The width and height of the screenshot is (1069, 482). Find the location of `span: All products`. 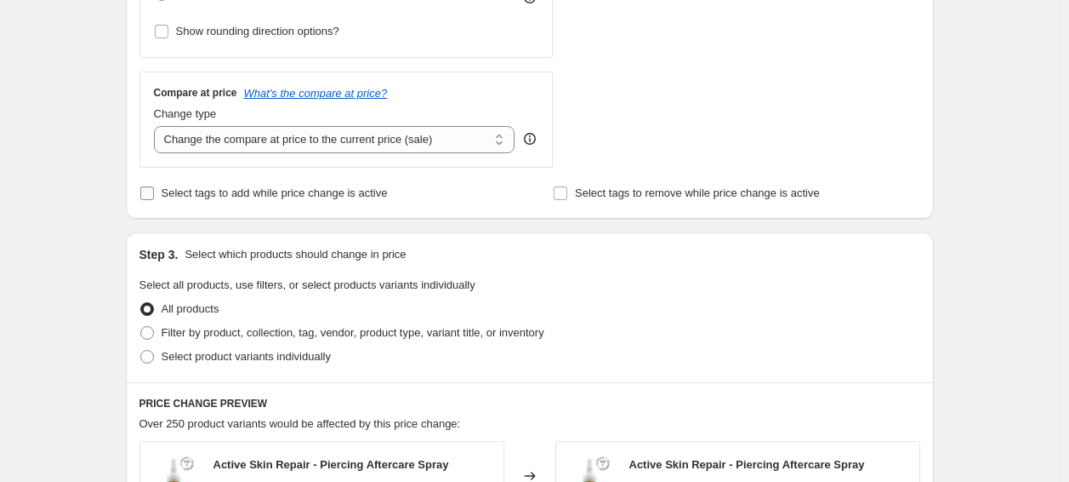

span: All products is located at coordinates (191, 308).